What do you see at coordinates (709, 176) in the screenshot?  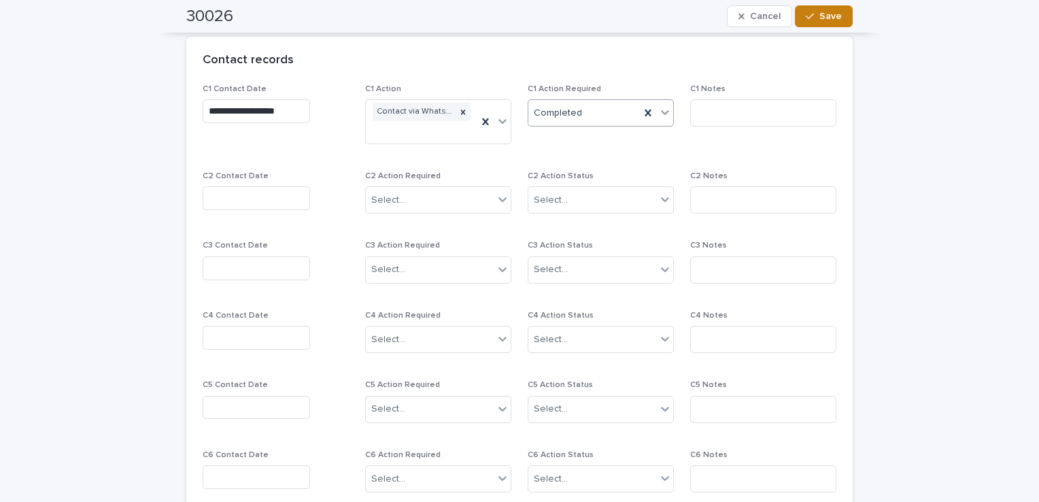 I see `span: C2 Notes` at bounding box center [709, 176].